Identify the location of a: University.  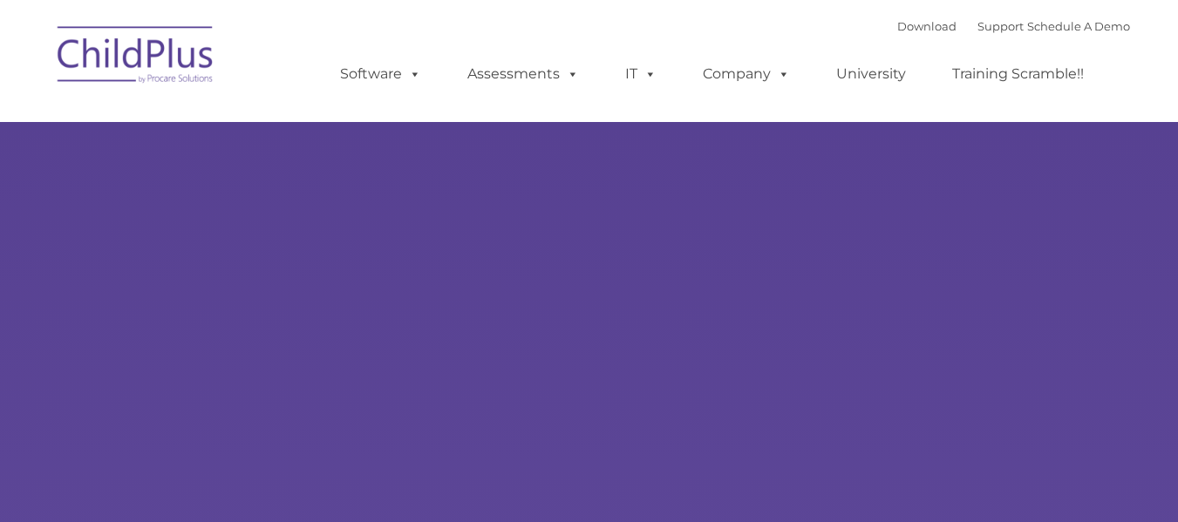
(871, 74).